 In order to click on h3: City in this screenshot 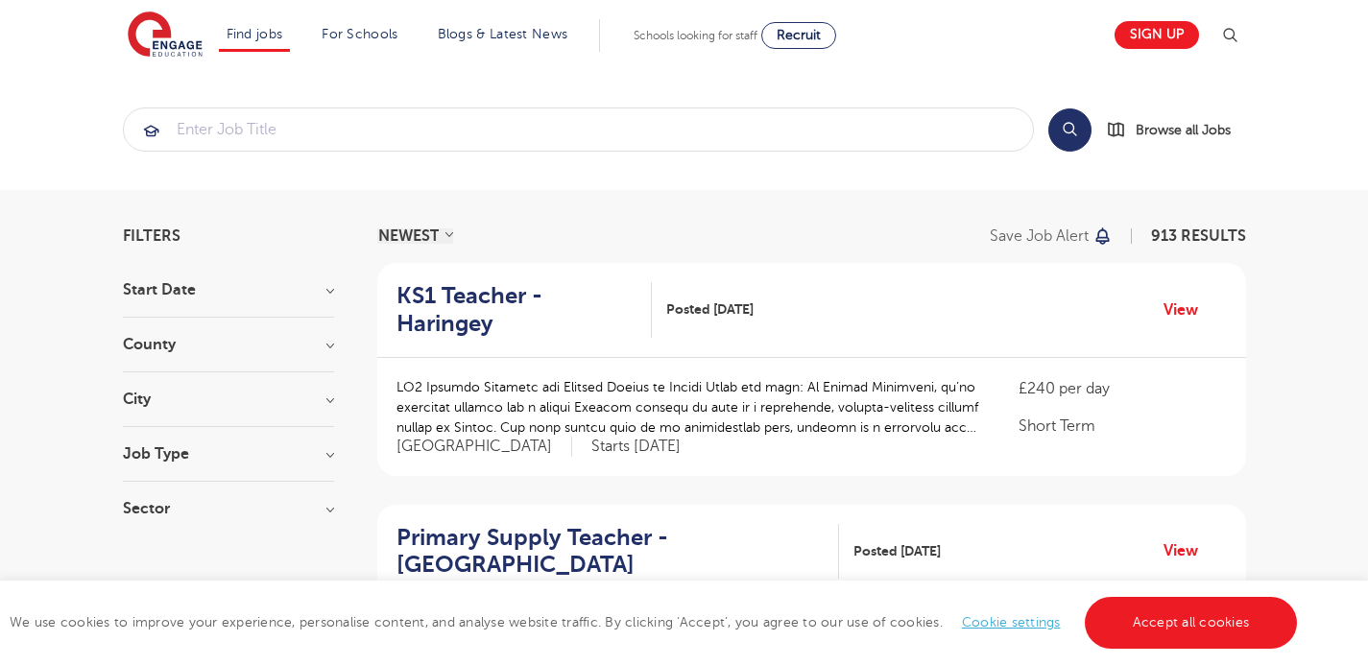, I will do `click(228, 399)`.